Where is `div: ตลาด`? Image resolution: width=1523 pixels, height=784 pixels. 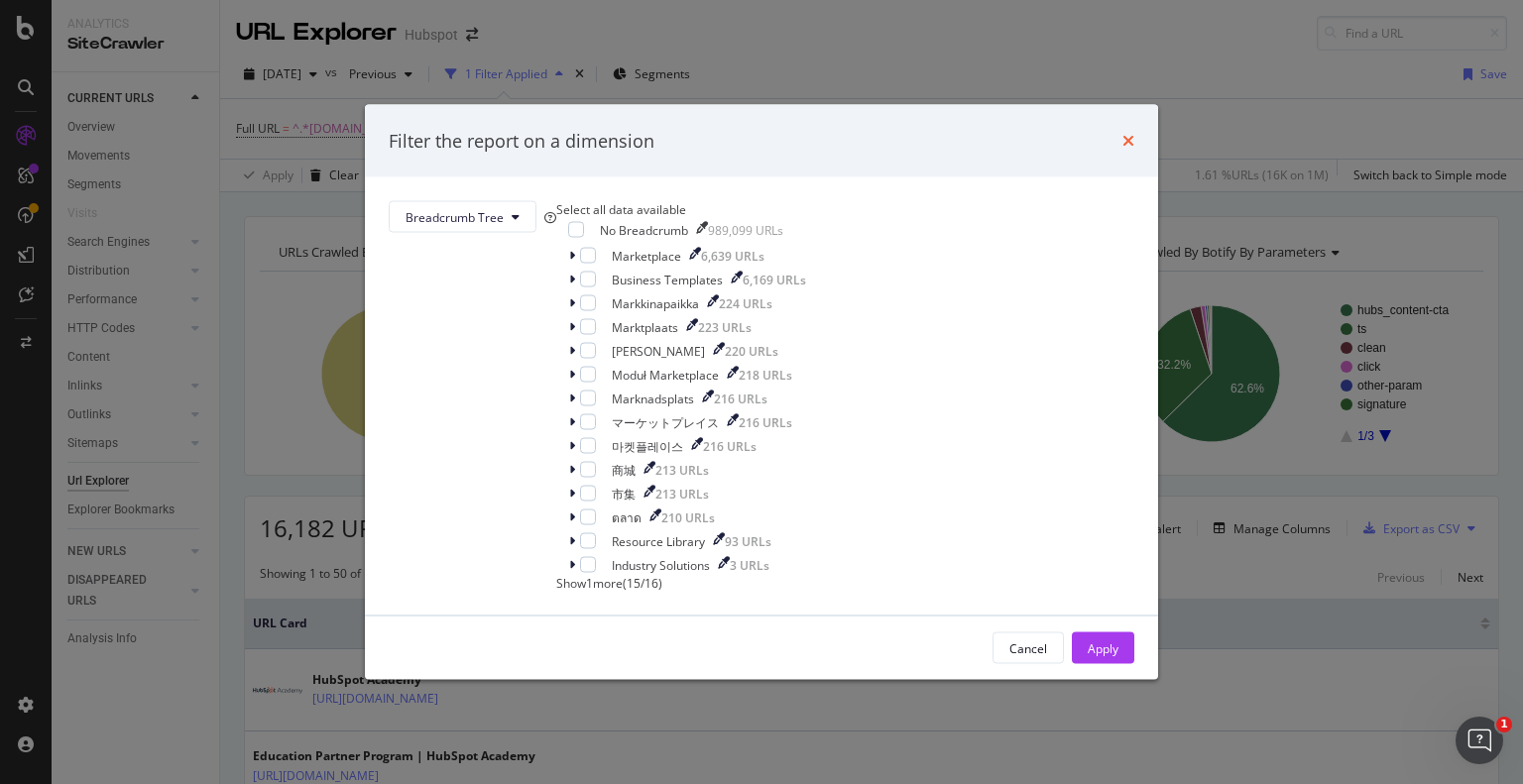 div: ตลาด is located at coordinates (627, 516).